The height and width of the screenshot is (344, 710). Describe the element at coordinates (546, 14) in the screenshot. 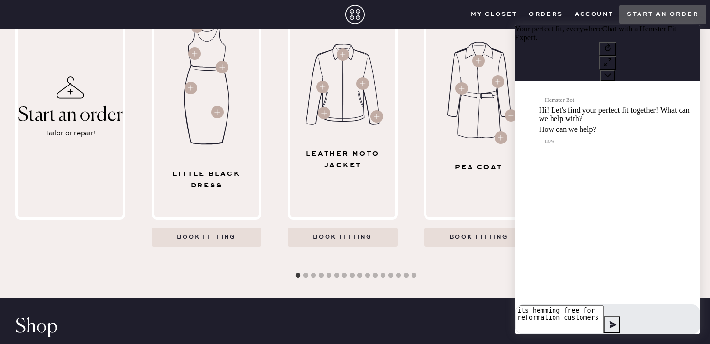

I see `button: Orders` at that location.